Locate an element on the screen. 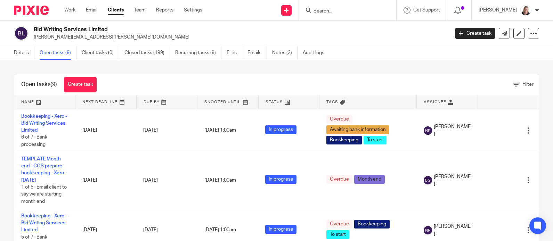 The image size is (553, 241). a: Clients is located at coordinates (116, 10).